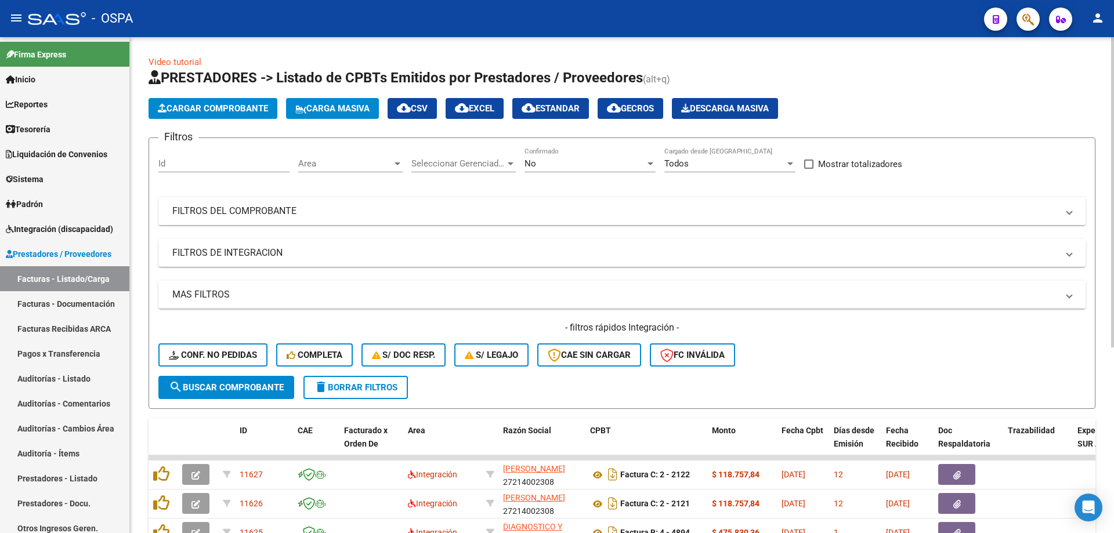 The image size is (1114, 533). Describe the element at coordinates (404, 355) in the screenshot. I see `span: S/ Doc Resp.` at that location.